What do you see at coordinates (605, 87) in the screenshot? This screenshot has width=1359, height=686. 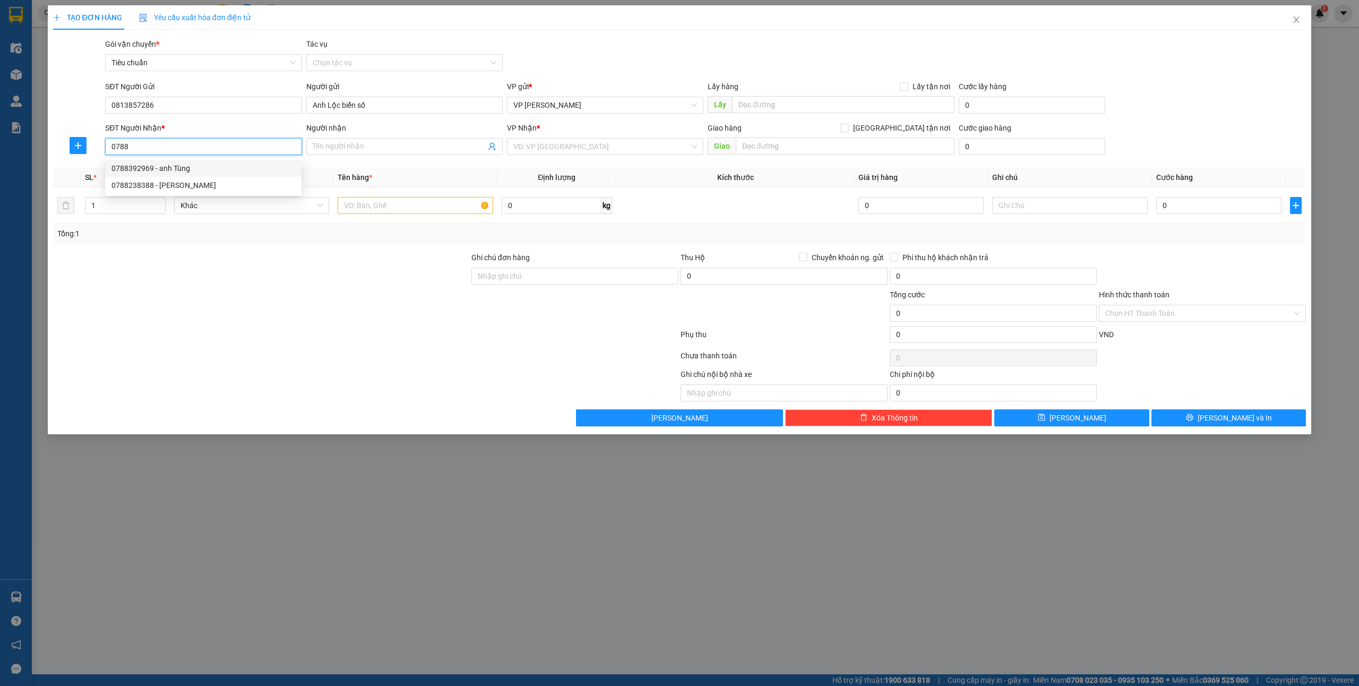 I see `div: VP gửi` at bounding box center [605, 87].